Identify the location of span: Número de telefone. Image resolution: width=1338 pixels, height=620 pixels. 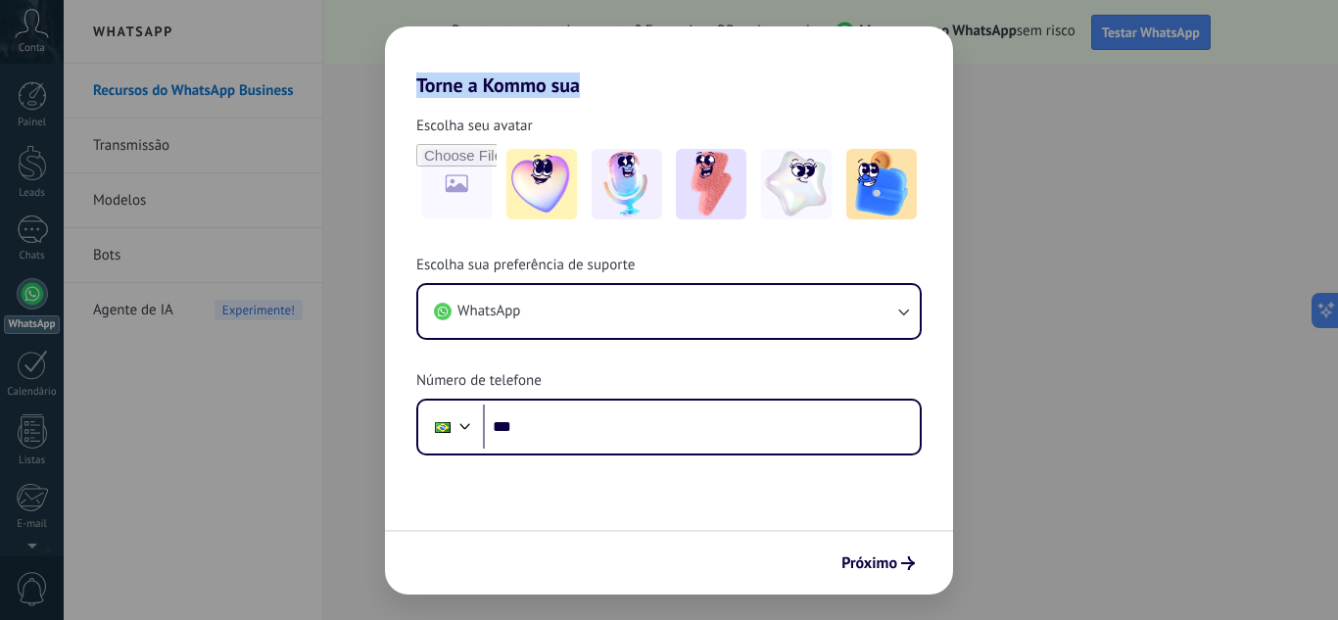
(479, 381).